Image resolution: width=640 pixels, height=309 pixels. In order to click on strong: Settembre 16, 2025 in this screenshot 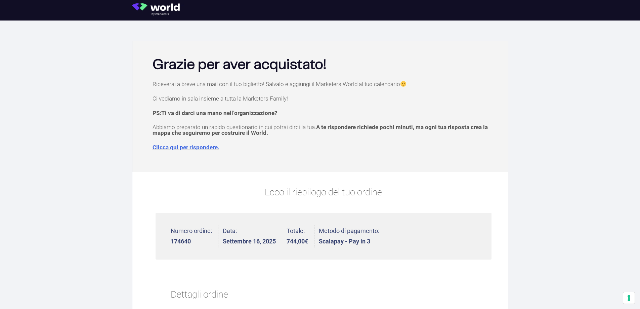, I will do `click(249, 241)`.